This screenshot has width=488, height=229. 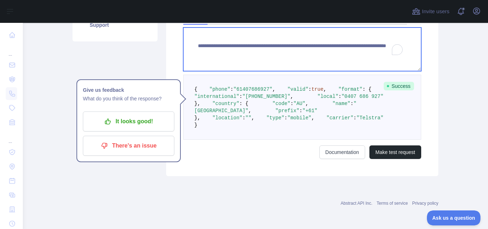 What do you see at coordinates (328, 96) in the screenshot?
I see `span: "local"` at bounding box center [328, 96].